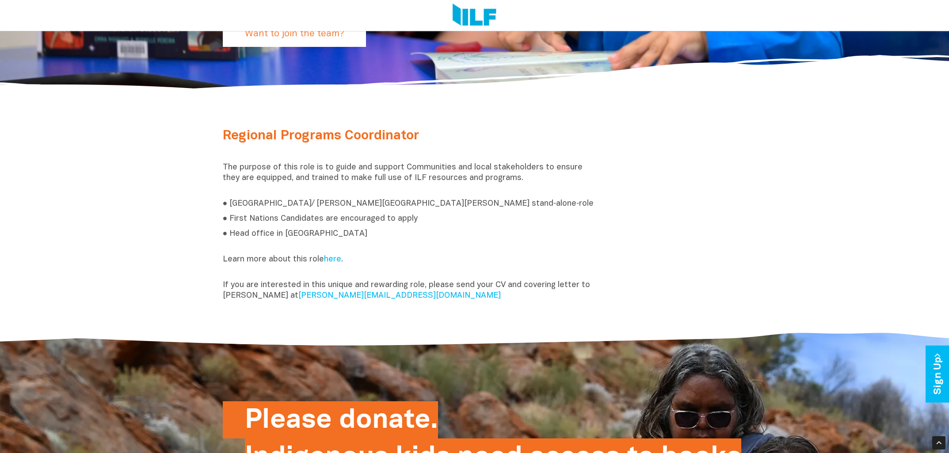  Describe the element at coordinates (294, 34) in the screenshot. I see `p: Want to join the team?` at that location.